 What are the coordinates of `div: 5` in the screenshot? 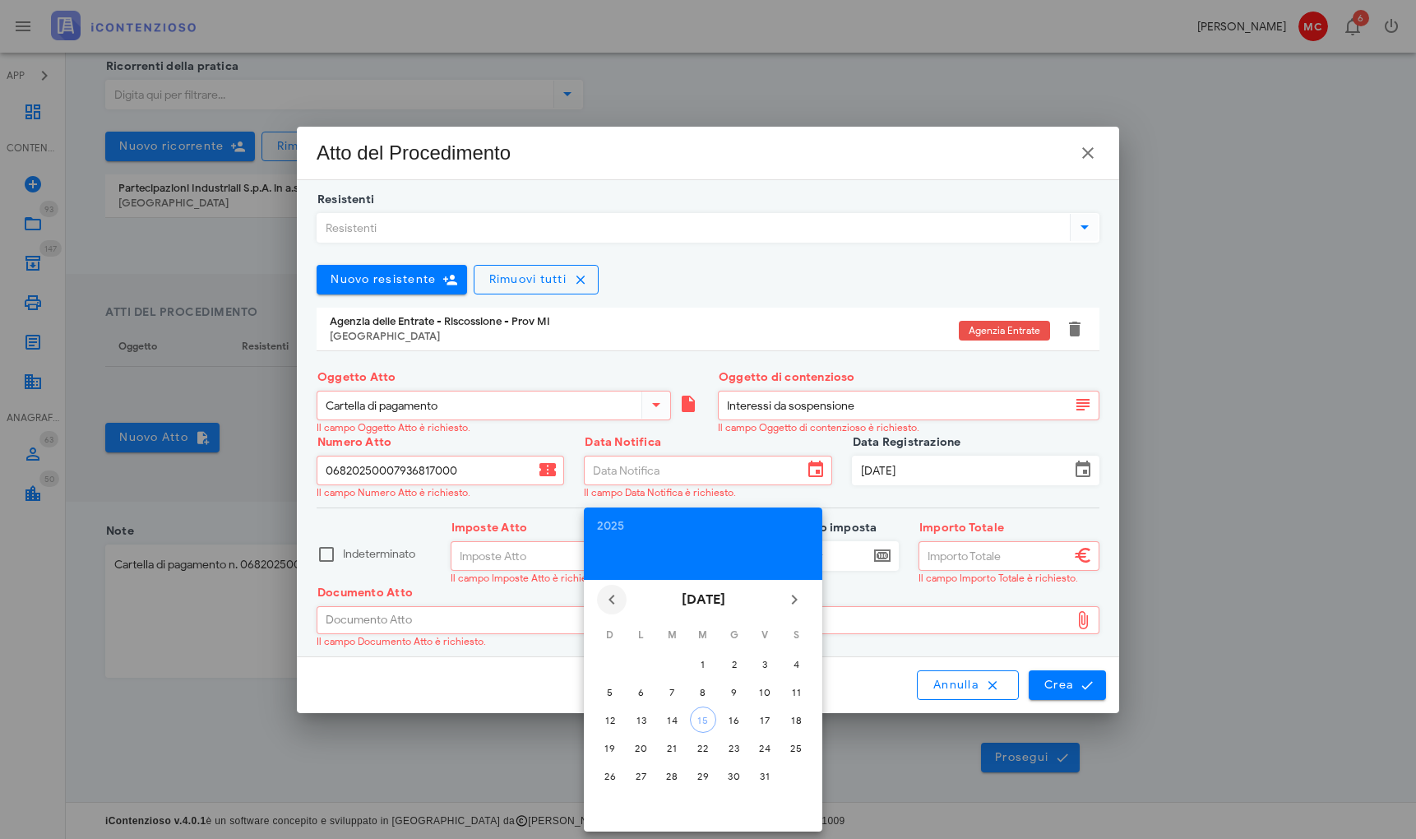 It's located at (610, 692).